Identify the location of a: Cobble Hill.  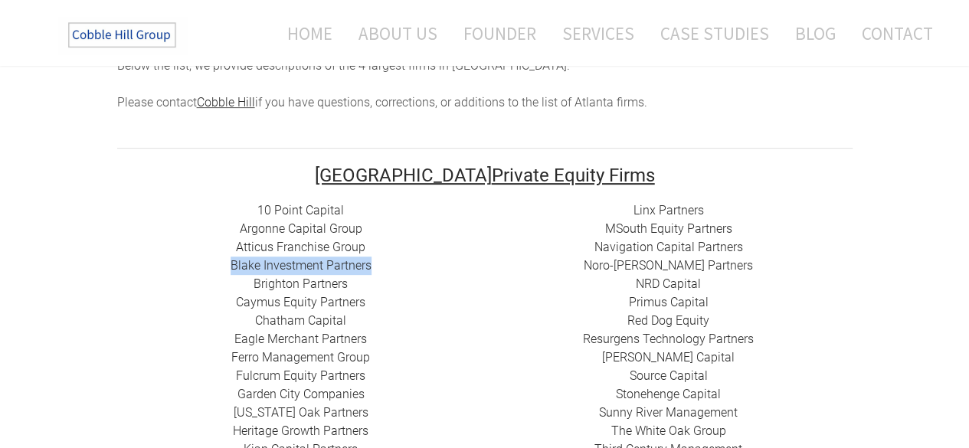
(226, 102).